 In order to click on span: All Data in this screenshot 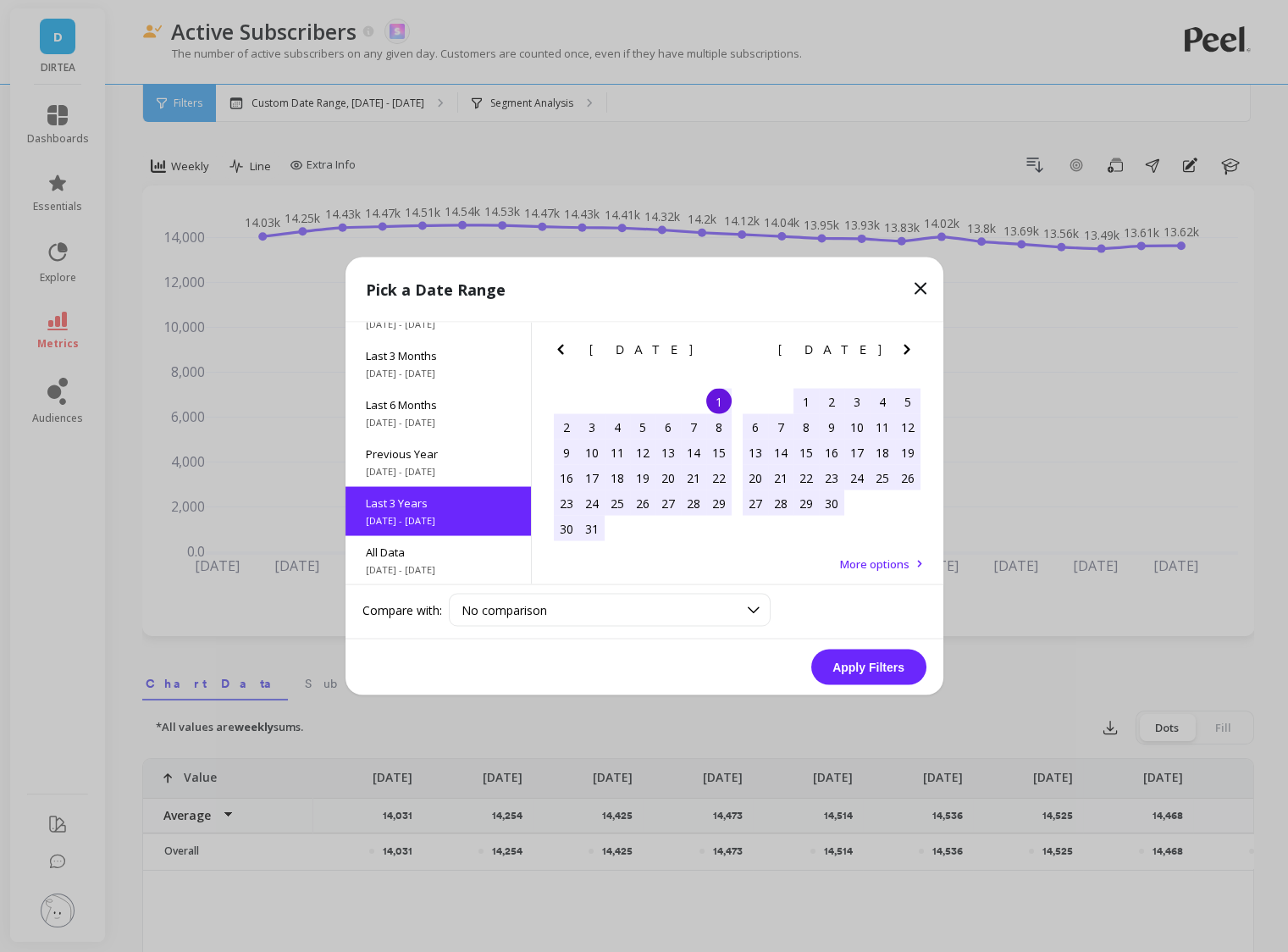, I will do `click(438, 552)`.